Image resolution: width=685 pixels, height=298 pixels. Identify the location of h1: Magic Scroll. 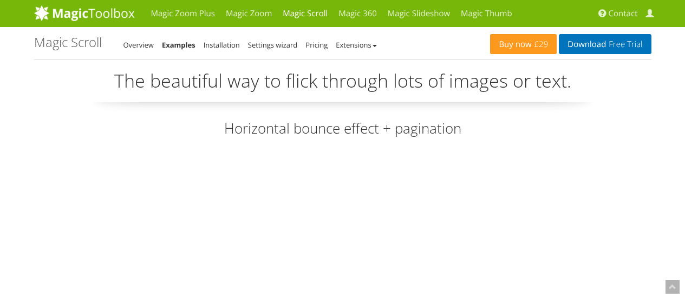
(68, 42).